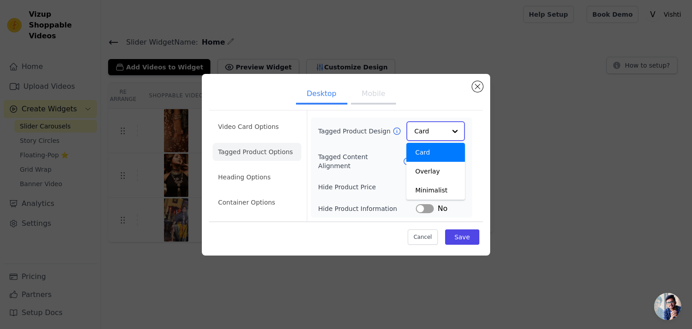 The width and height of the screenshot is (692, 329). I want to click on label: Hide Product Information, so click(367, 209).